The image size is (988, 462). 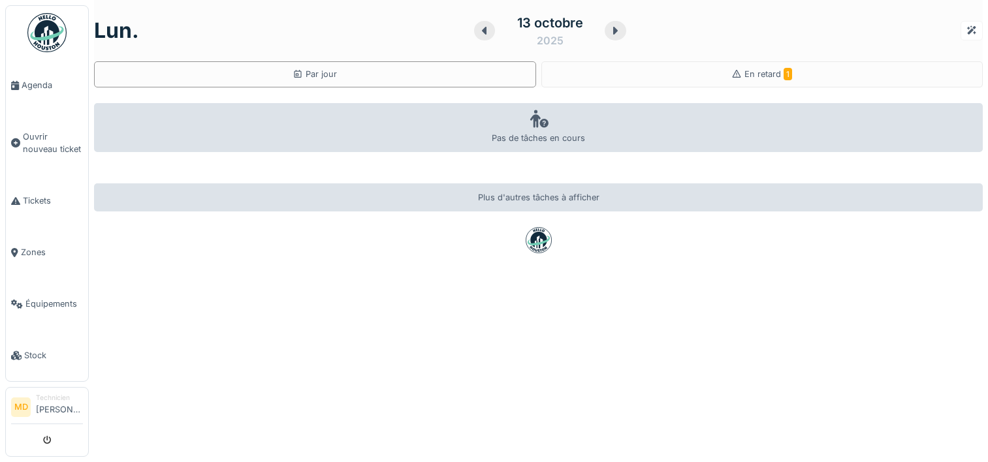 What do you see at coordinates (47, 200) in the screenshot?
I see `a: Tickets` at bounding box center [47, 200].